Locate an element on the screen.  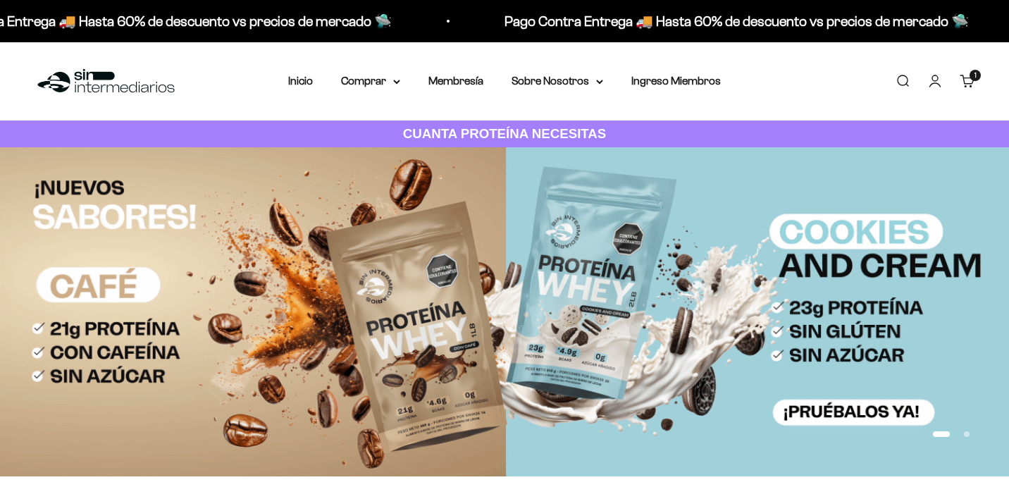
strong: CUANTA PROTEÍNA NECESITAS is located at coordinates (504, 133).